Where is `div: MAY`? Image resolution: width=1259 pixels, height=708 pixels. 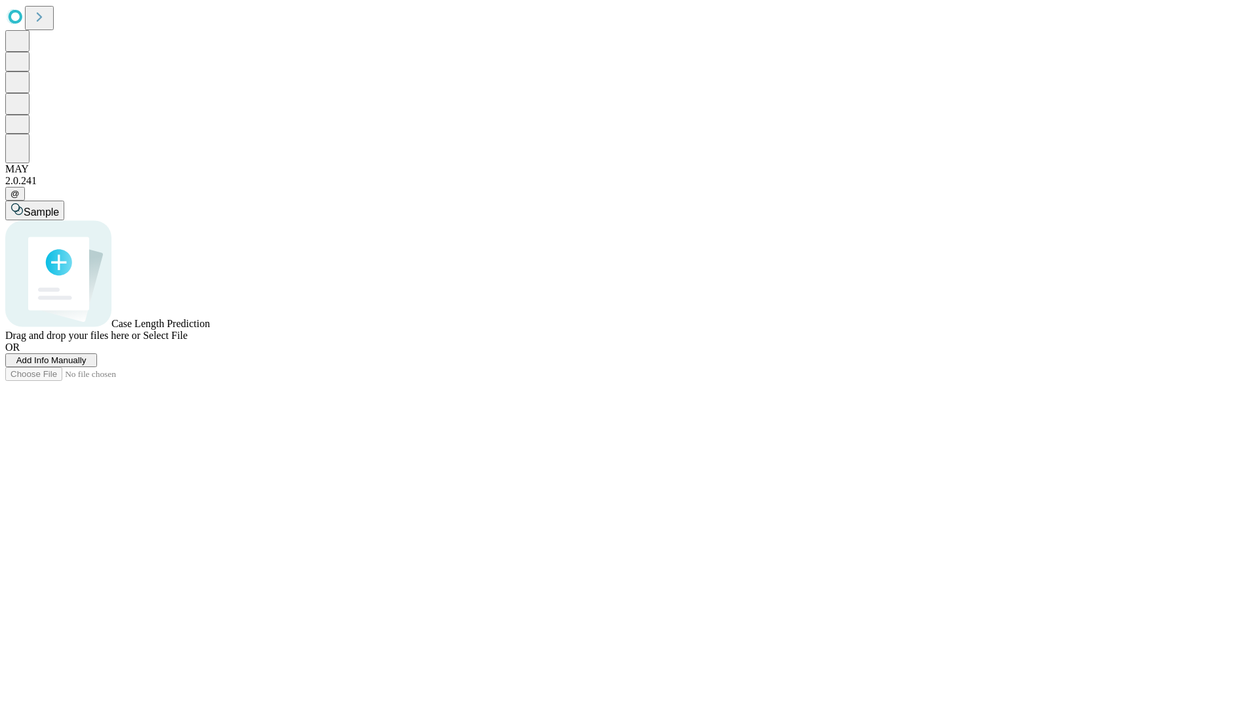
div: MAY is located at coordinates (629, 169).